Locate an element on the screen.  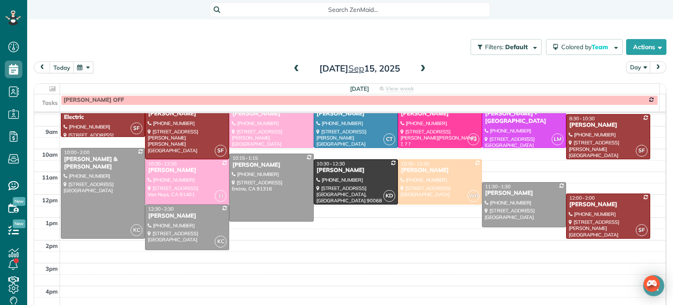
span: 12:00 - 2:00 is located at coordinates (582, 198).